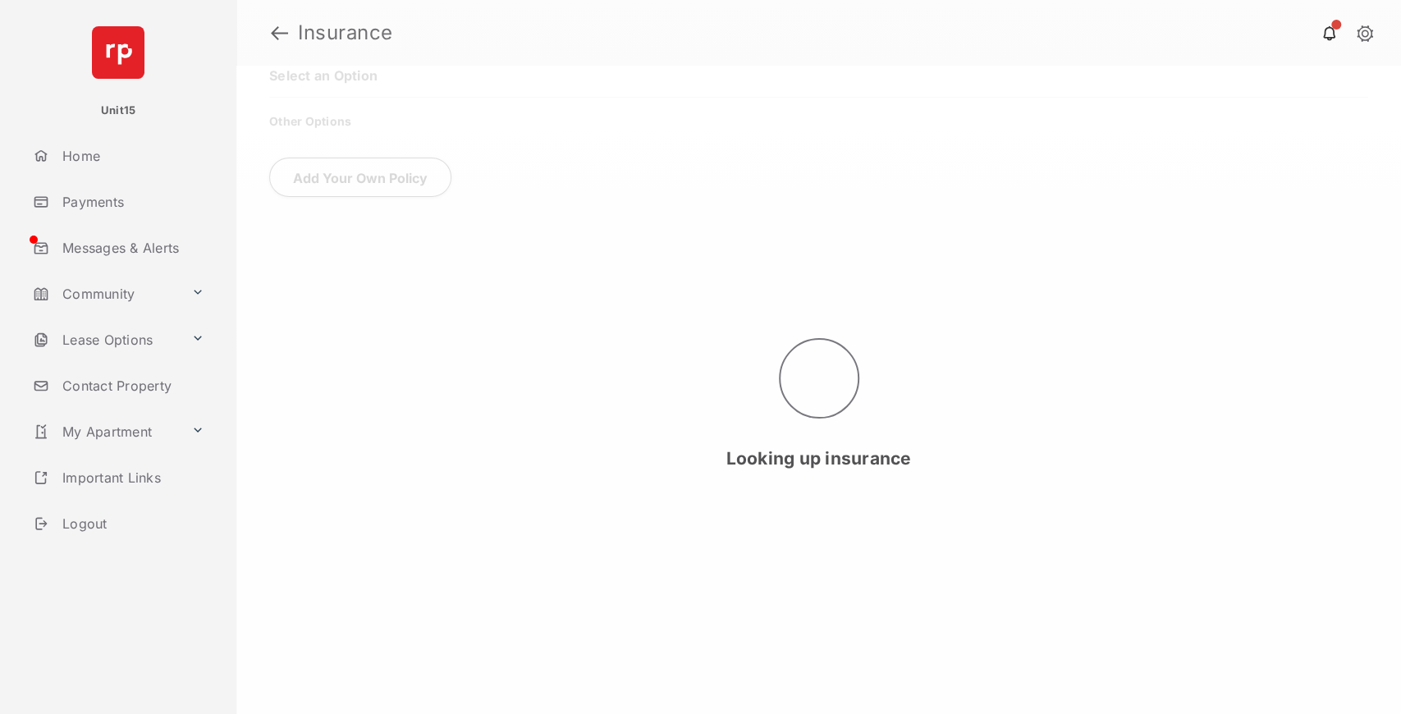 The image size is (1401, 714). Describe the element at coordinates (105, 340) in the screenshot. I see `a: Lease Options` at that location.